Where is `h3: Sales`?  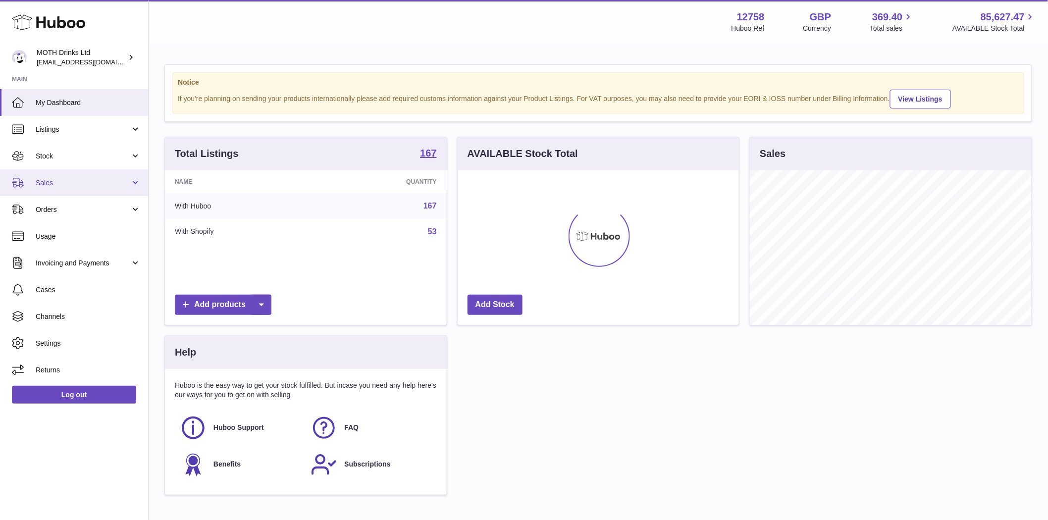
h3: Sales is located at coordinates (772, 153).